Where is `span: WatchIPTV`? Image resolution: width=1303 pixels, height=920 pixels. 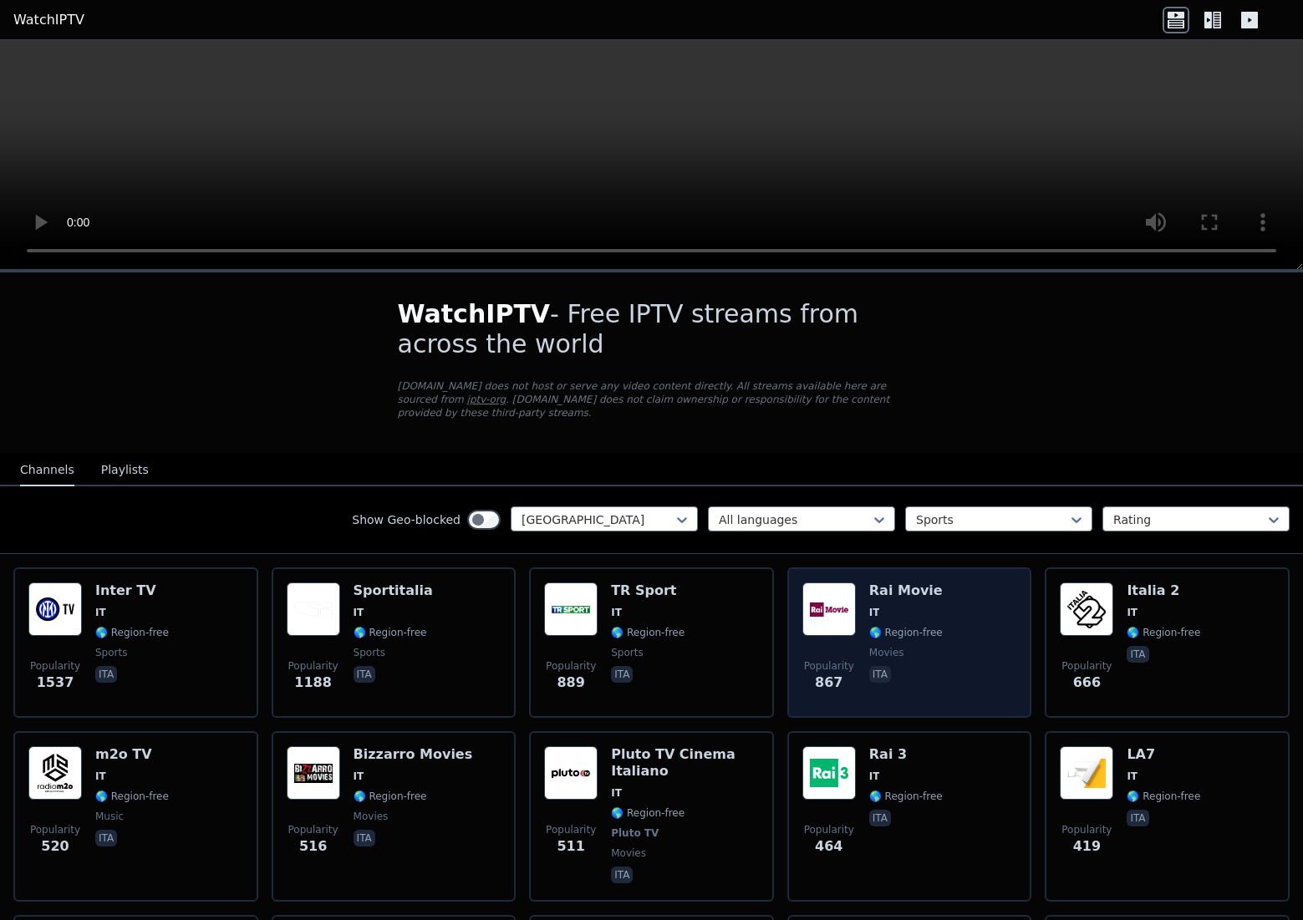 span: WatchIPTV is located at coordinates (474, 314).